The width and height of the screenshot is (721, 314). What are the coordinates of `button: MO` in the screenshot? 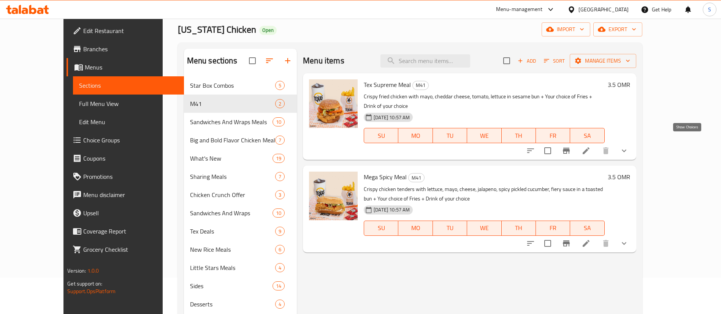 It's located at (416, 228).